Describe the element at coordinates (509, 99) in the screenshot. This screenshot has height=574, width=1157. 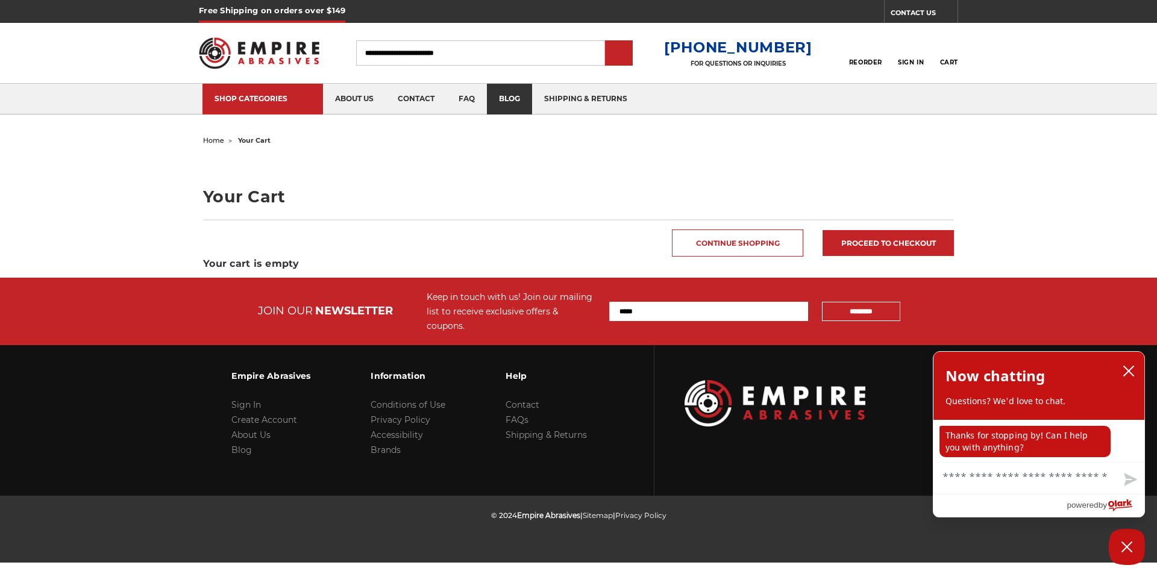
I see `a: blog` at that location.